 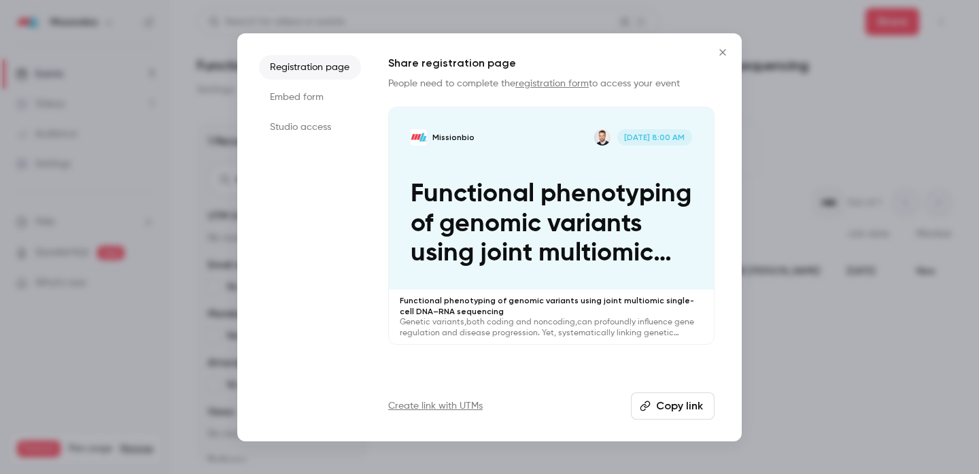 What do you see at coordinates (551, 226) in the screenshot?
I see `a: Functional phenotyping of genomic variants using joint multiomic single-cell DNA–RNA sequencingMi...` at bounding box center [551, 226].